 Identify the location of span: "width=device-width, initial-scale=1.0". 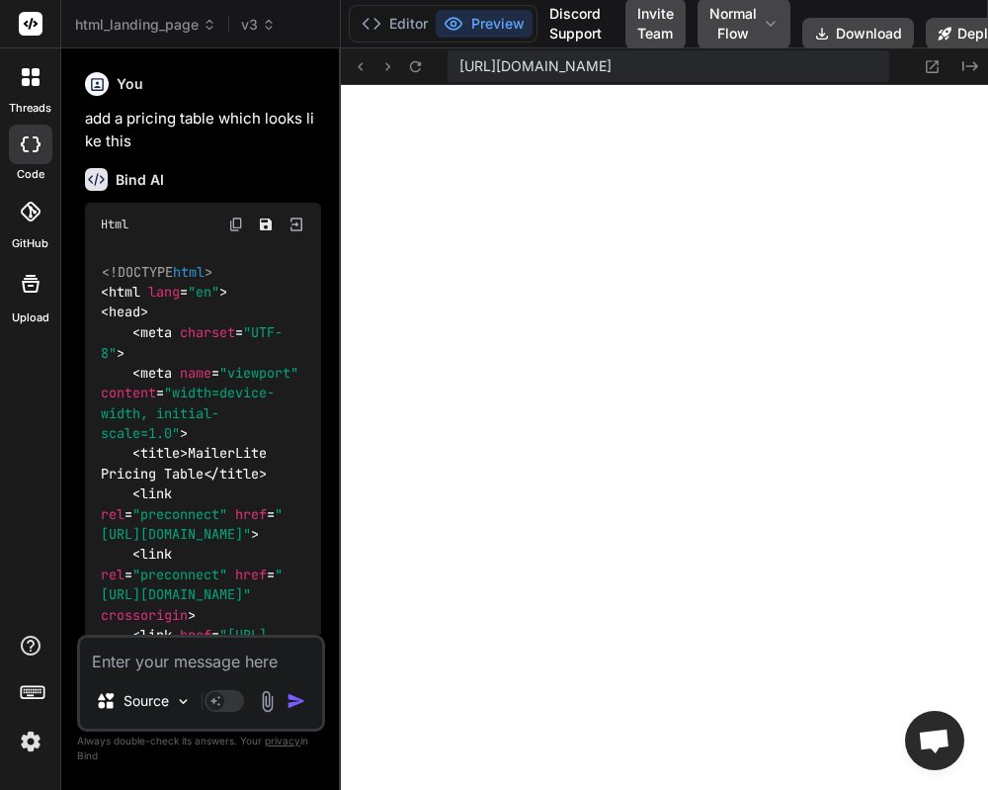
(188, 412).